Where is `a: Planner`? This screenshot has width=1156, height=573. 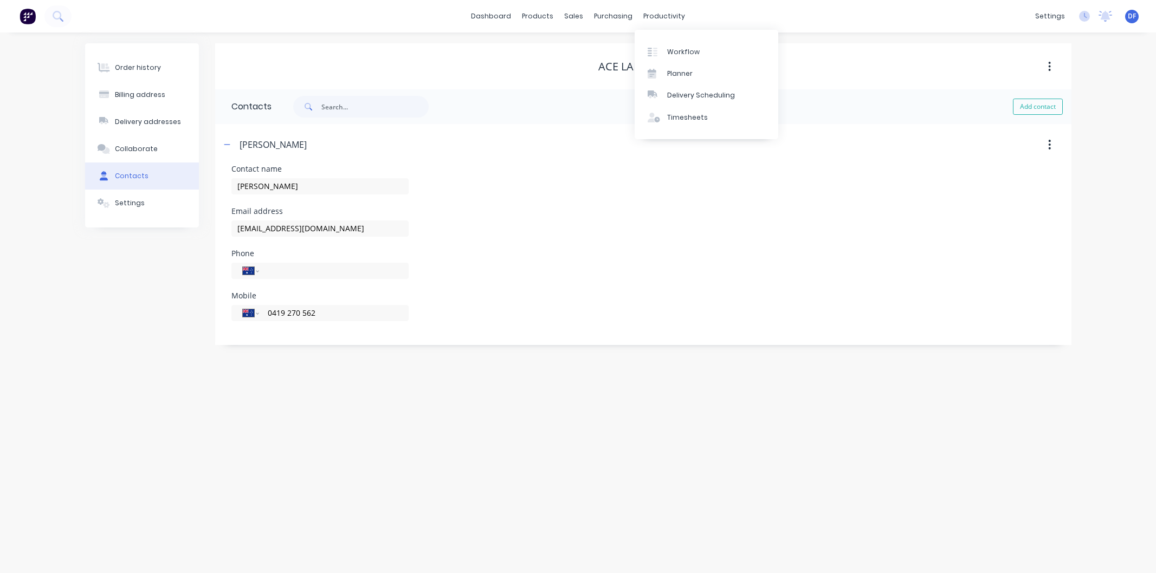
a: Planner is located at coordinates (706, 74).